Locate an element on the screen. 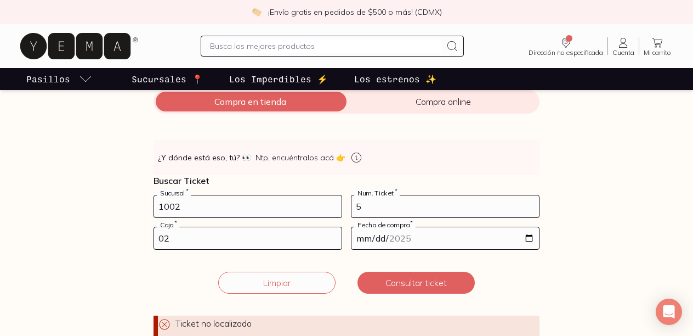 The image size is (693, 336). span: Mi carrito is located at coordinates (657, 53).